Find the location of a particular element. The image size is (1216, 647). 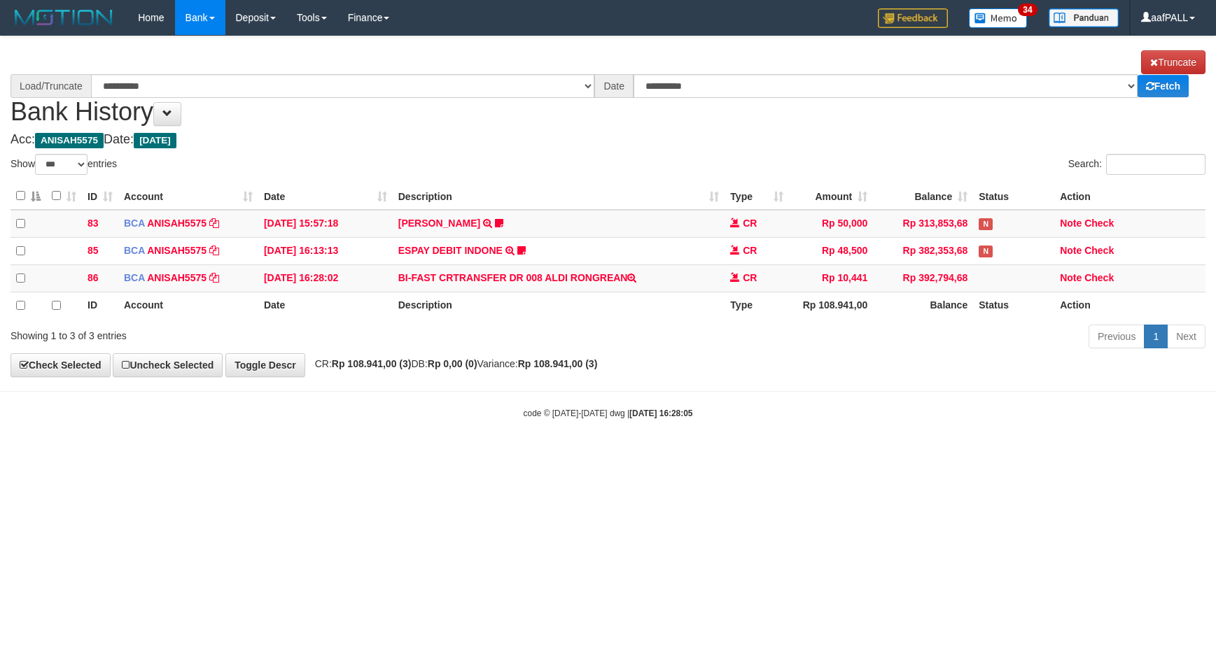

th: : activate to sort column ascending is located at coordinates (64, 196).